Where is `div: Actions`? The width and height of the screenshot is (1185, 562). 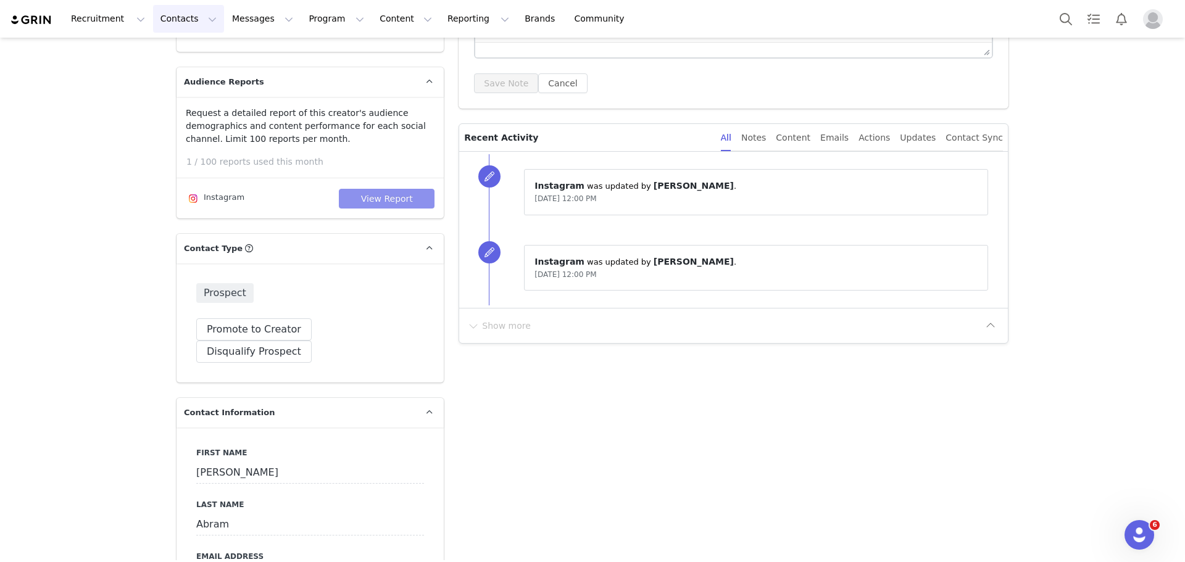 div: Actions is located at coordinates (874, 138).